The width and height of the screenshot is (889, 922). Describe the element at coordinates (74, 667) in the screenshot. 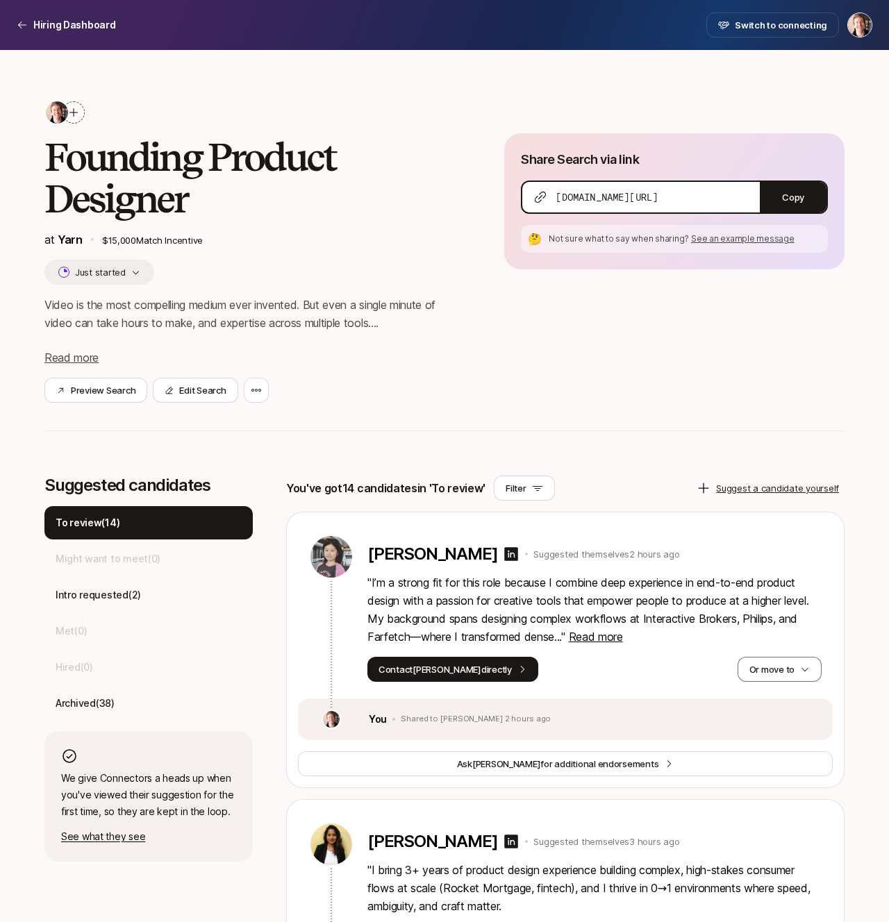

I see `p: Hired ( 0 )` at that location.